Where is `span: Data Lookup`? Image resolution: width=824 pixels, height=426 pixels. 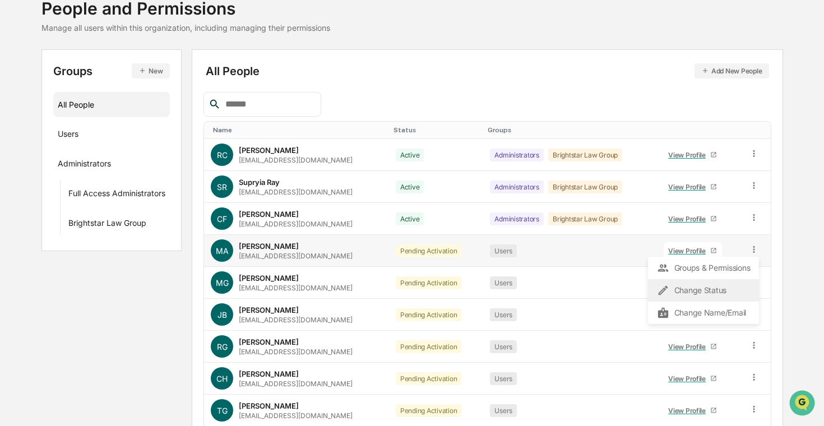
span: Data Lookup is located at coordinates (47, 256).